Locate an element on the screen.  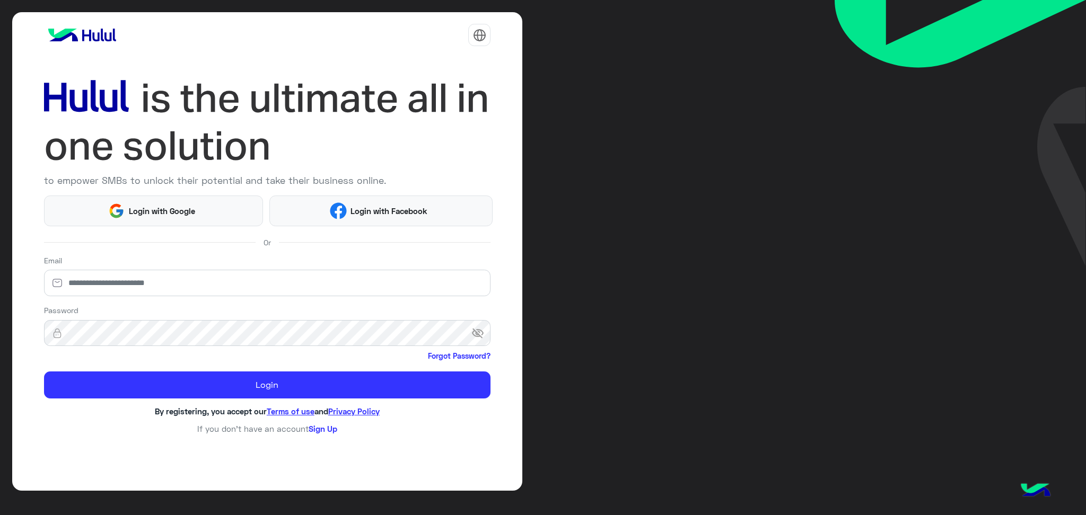
a: Sign Up is located at coordinates (323, 429).